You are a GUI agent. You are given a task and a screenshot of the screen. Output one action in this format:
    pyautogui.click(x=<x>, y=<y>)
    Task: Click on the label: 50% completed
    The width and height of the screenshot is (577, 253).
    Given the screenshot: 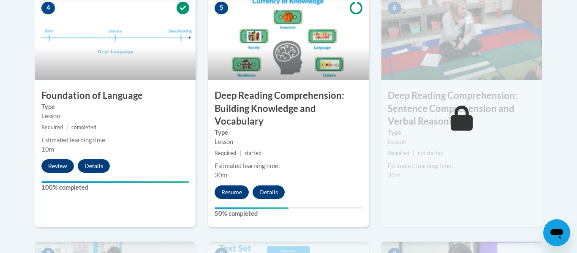 What is the action you would take?
    pyautogui.click(x=289, y=214)
    